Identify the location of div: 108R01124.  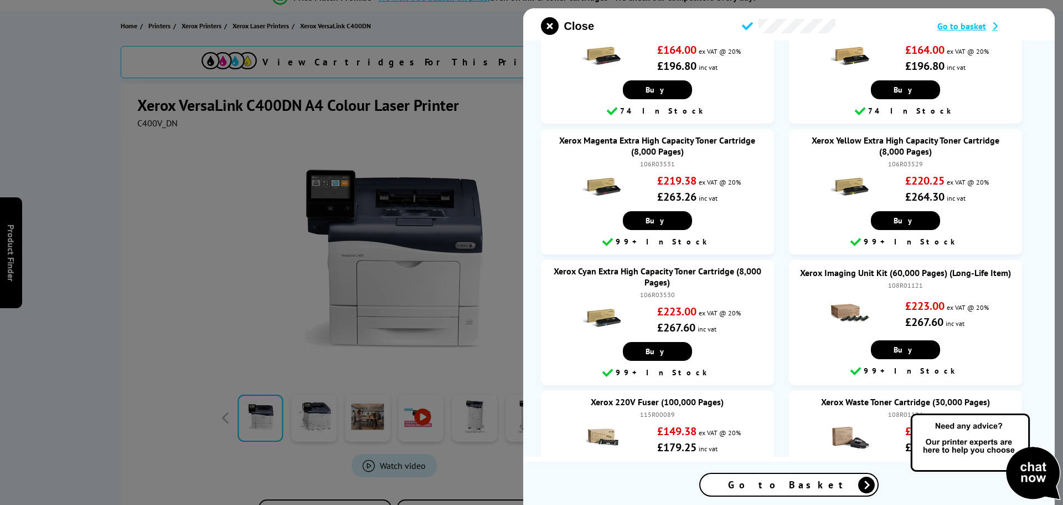
(906, 414).